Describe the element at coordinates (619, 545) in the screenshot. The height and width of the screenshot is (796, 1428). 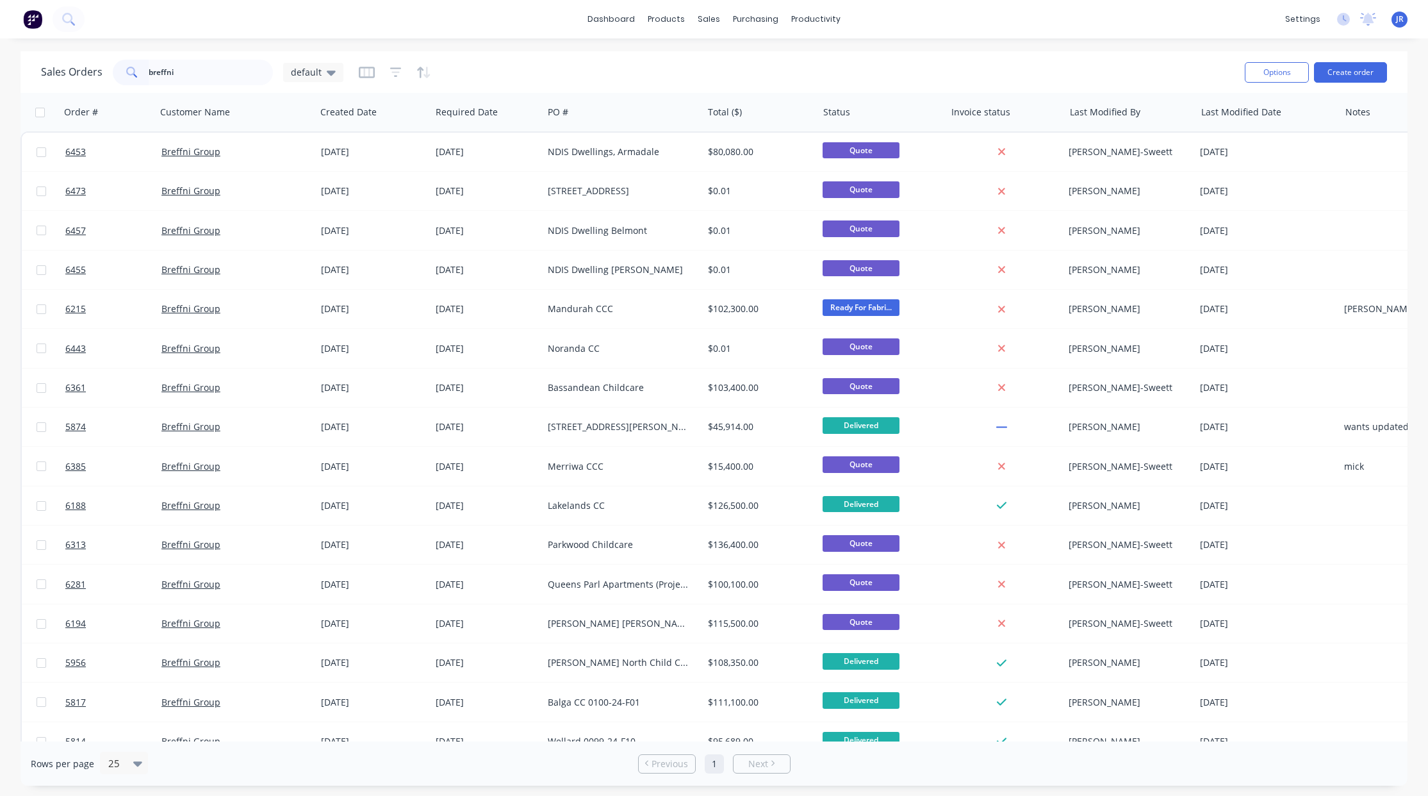
I see `div: Parkwood Childcare` at that location.